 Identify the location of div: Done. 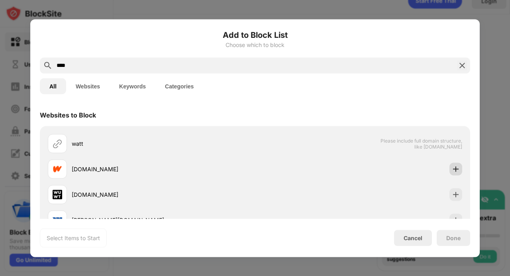
(454, 238).